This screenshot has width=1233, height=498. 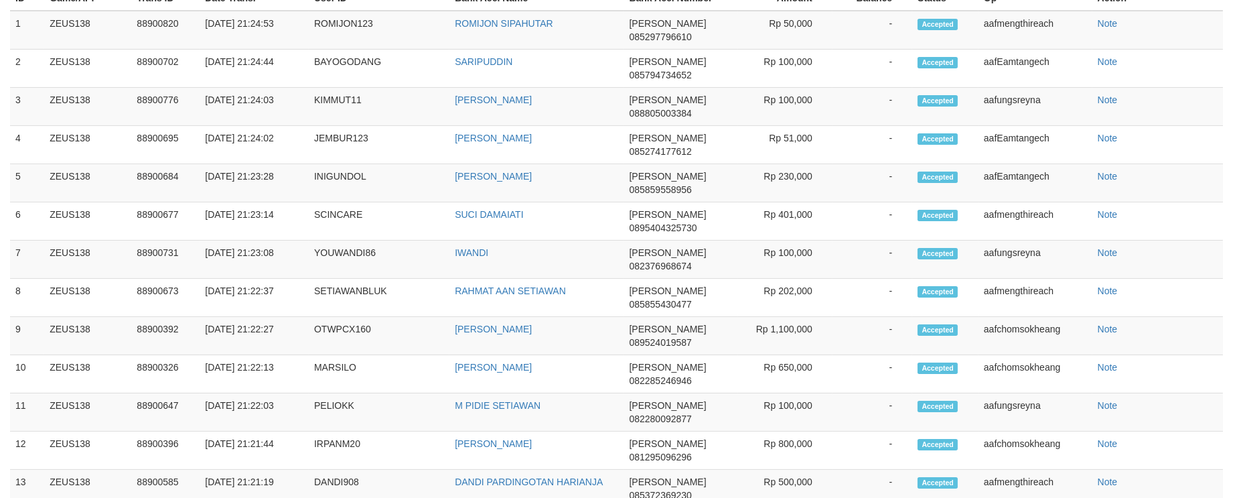 I want to click on td: IRPANM20, so click(x=379, y=450).